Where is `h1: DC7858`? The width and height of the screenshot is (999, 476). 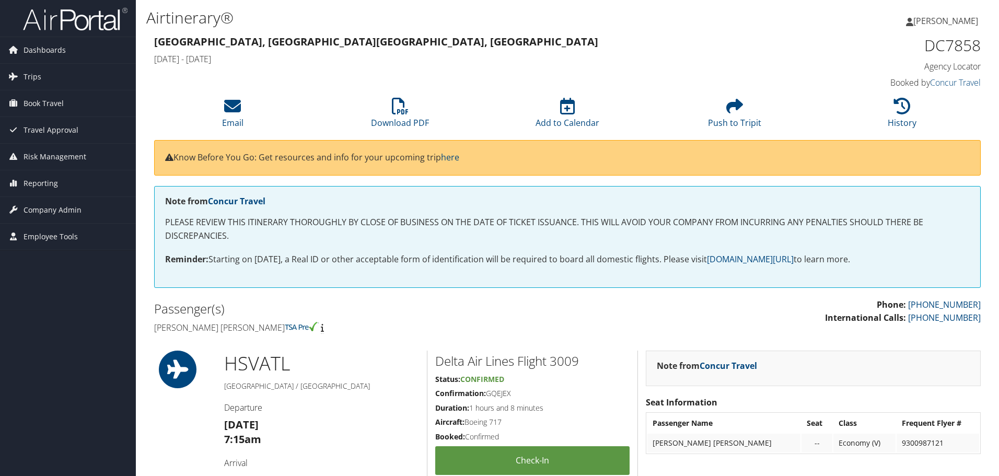 h1: DC7858 is located at coordinates (883, 45).